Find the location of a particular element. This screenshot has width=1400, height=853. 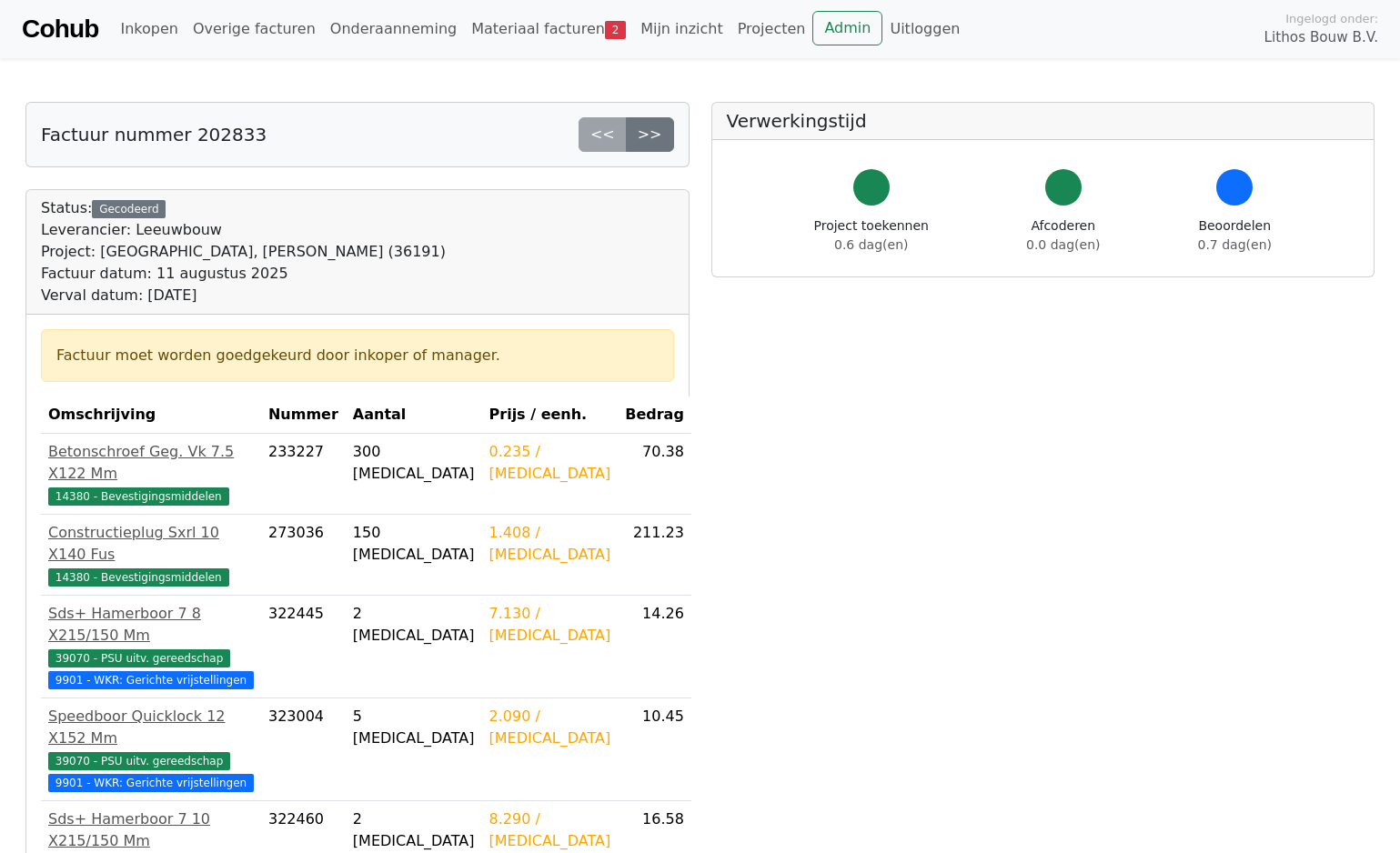

td: 14.26 is located at coordinates (654, 647).